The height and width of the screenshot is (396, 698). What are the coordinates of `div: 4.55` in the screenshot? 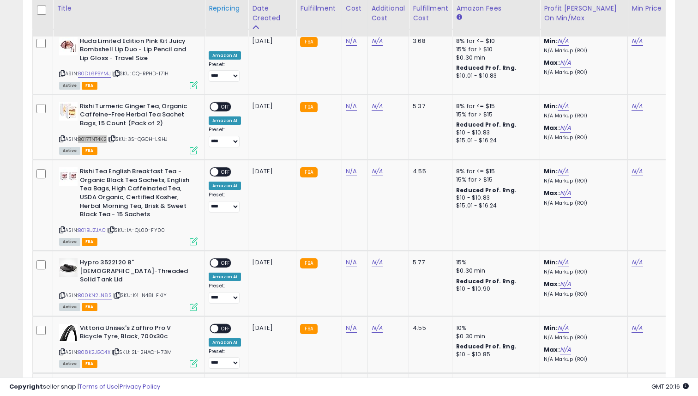 It's located at (429, 328).